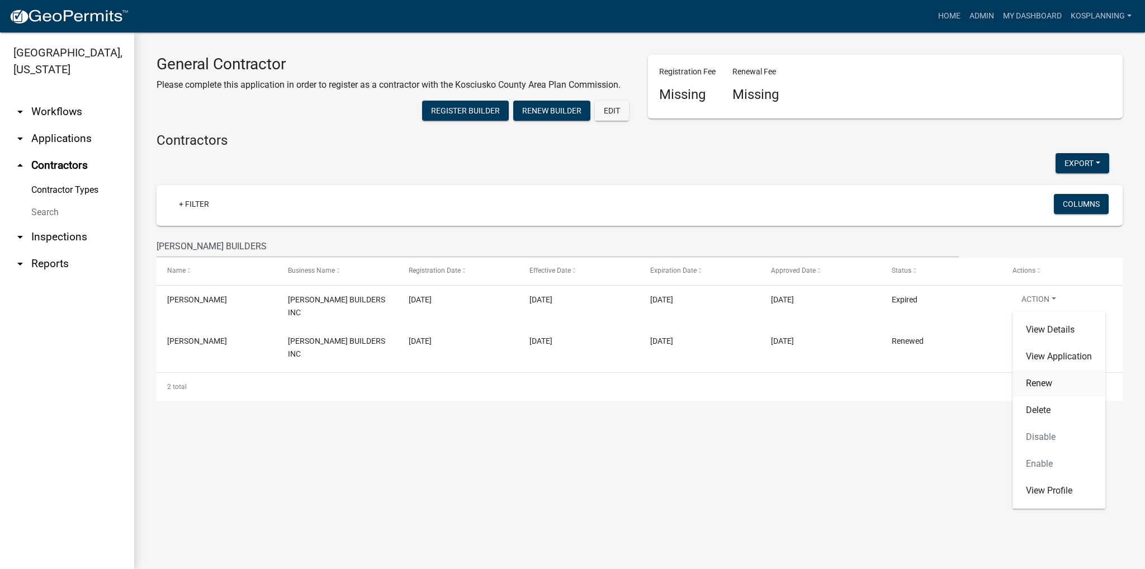 Image resolution: width=1145 pixels, height=569 pixels. I want to click on h4: Contractors, so click(639, 140).